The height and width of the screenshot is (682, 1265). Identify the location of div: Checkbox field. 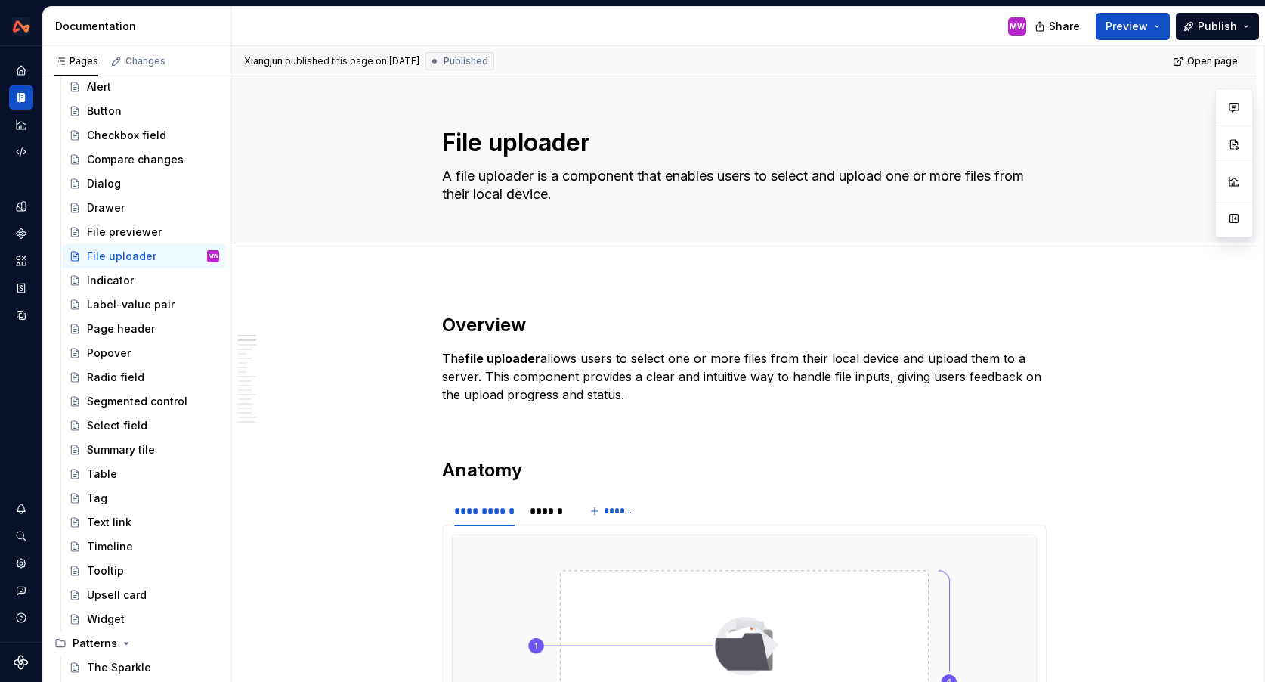
(126, 135).